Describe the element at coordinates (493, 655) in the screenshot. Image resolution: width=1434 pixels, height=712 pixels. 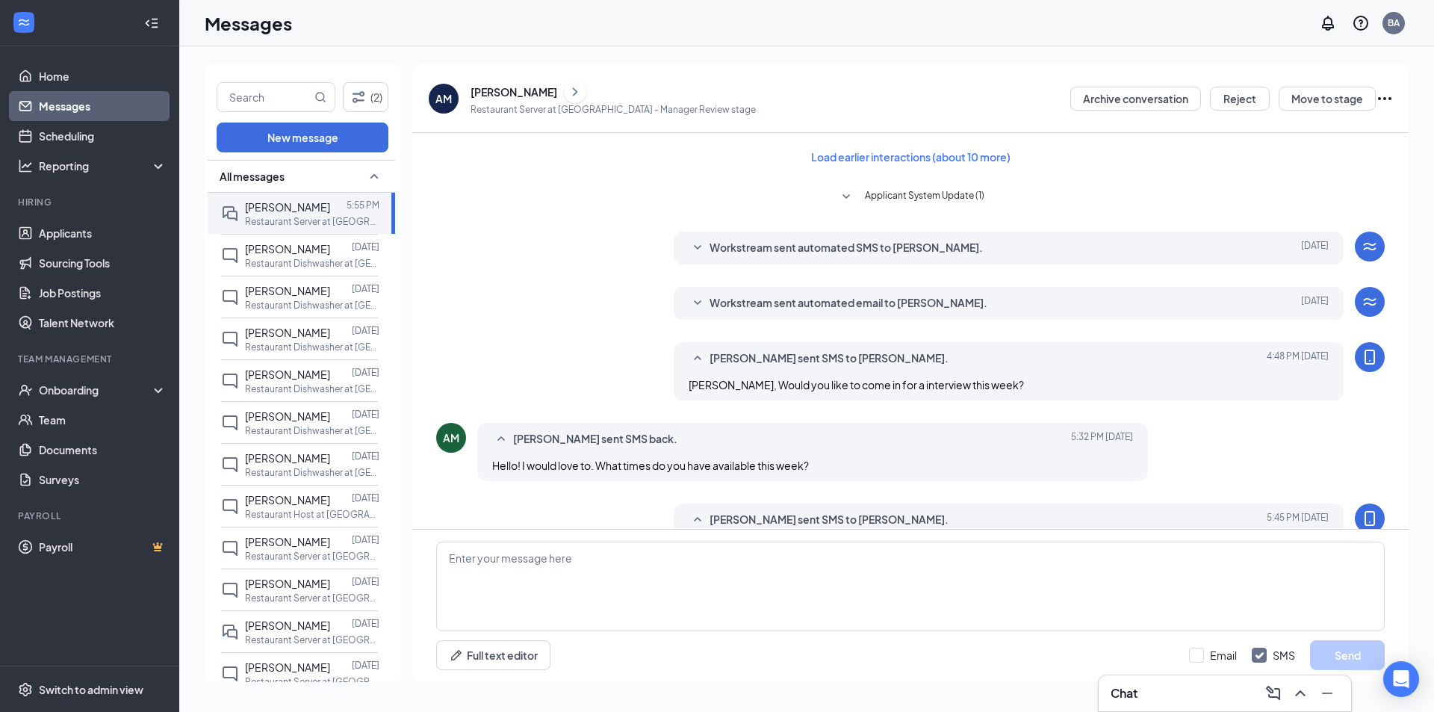
I see `button: Full text editorPen` at that location.